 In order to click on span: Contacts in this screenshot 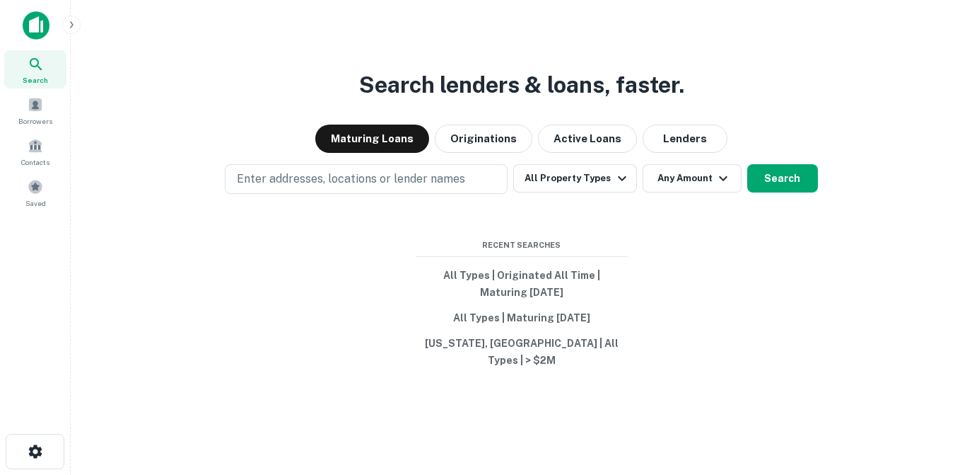, I will do `click(35, 162)`.